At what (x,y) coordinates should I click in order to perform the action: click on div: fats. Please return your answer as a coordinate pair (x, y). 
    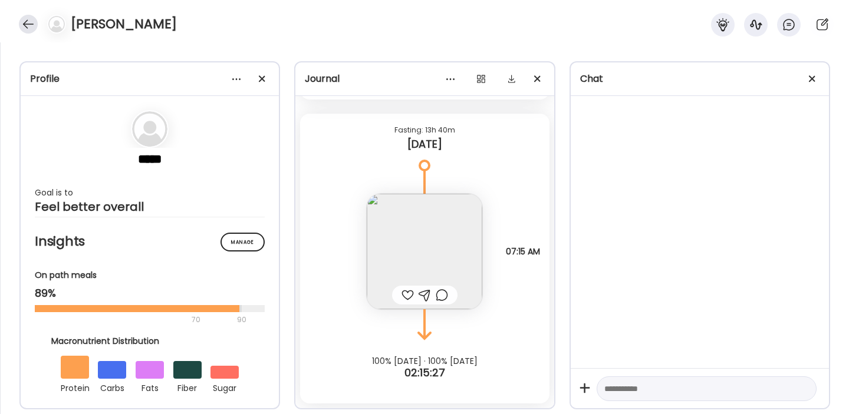
    Looking at the image, I should click on (150, 387).